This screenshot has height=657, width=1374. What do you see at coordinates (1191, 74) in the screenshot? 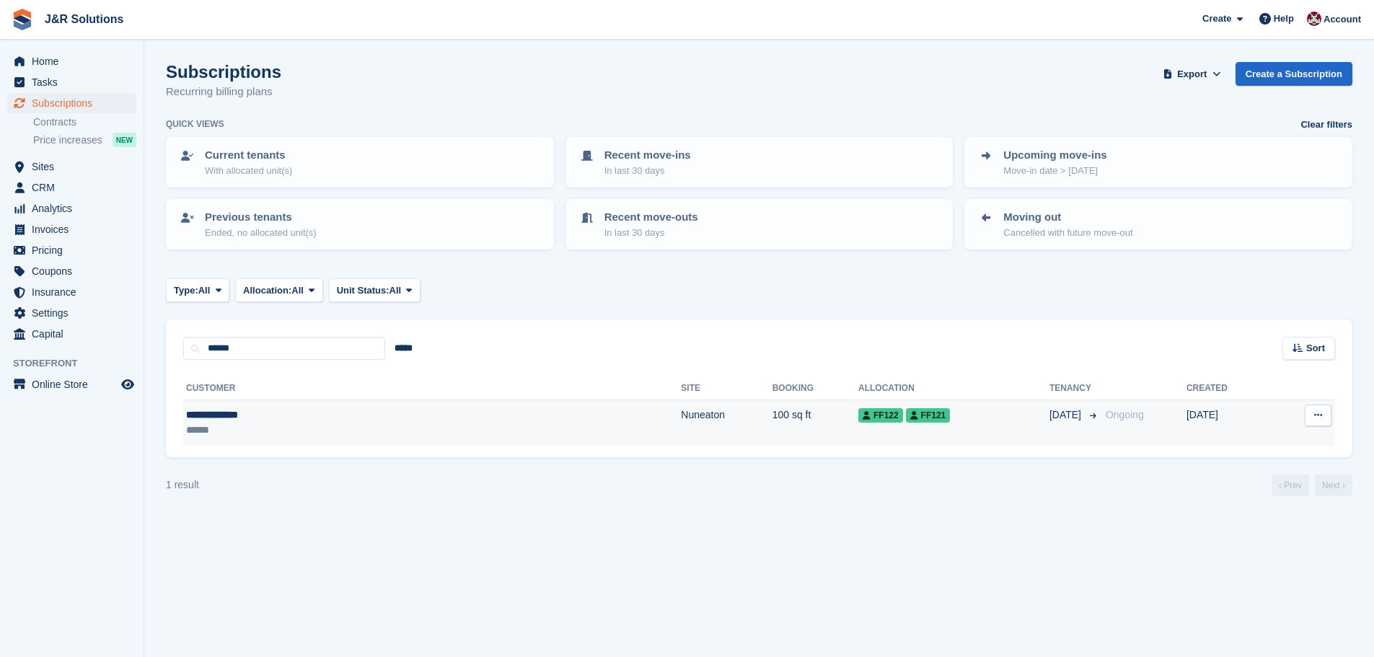
I see `span: Export` at bounding box center [1191, 74].